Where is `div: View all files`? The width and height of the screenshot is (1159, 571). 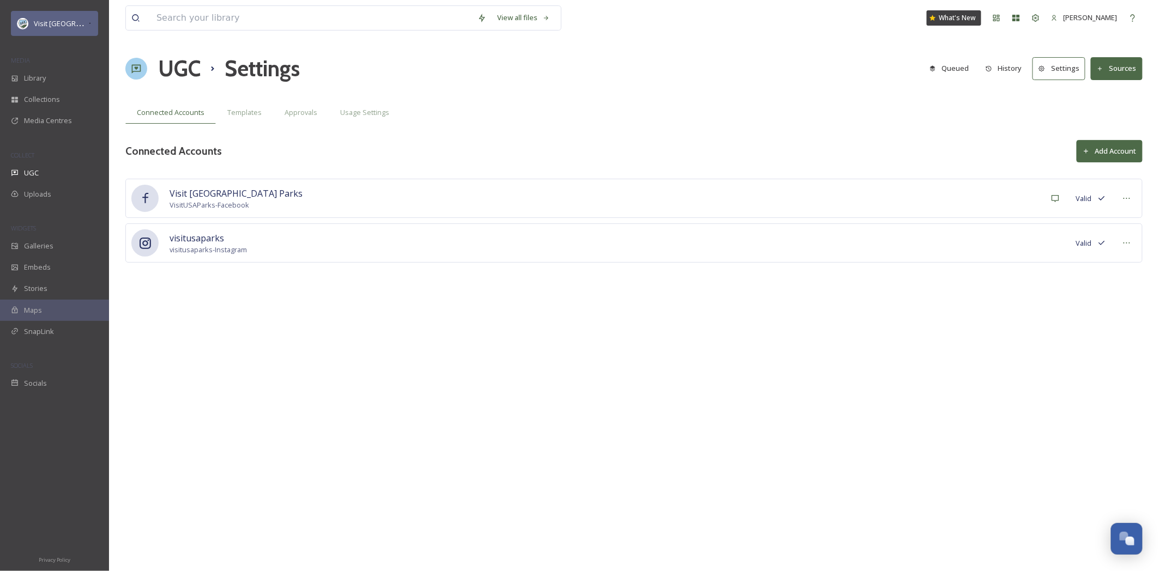 div: View all files is located at coordinates (523, 17).